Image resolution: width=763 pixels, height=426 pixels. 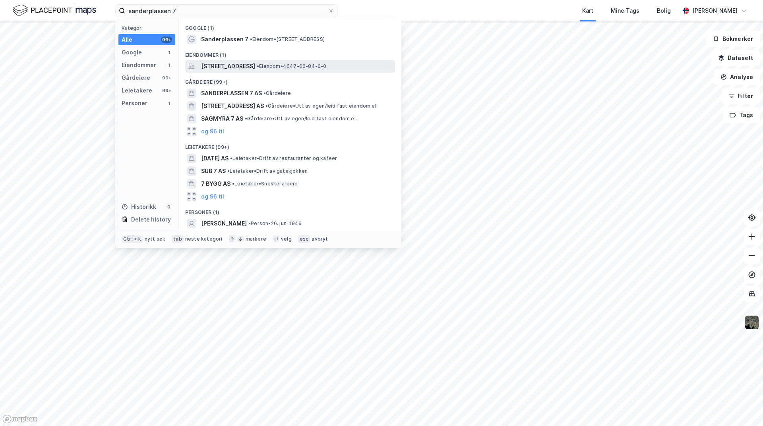 I want to click on span: Eiendom • 4647-60-84-0-0, so click(x=292, y=66).